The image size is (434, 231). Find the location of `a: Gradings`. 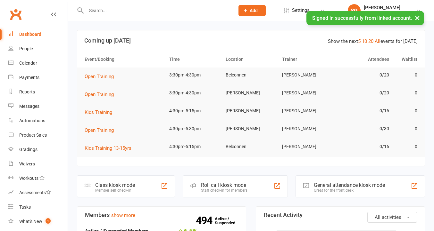

a: Gradings is located at coordinates (38, 150).